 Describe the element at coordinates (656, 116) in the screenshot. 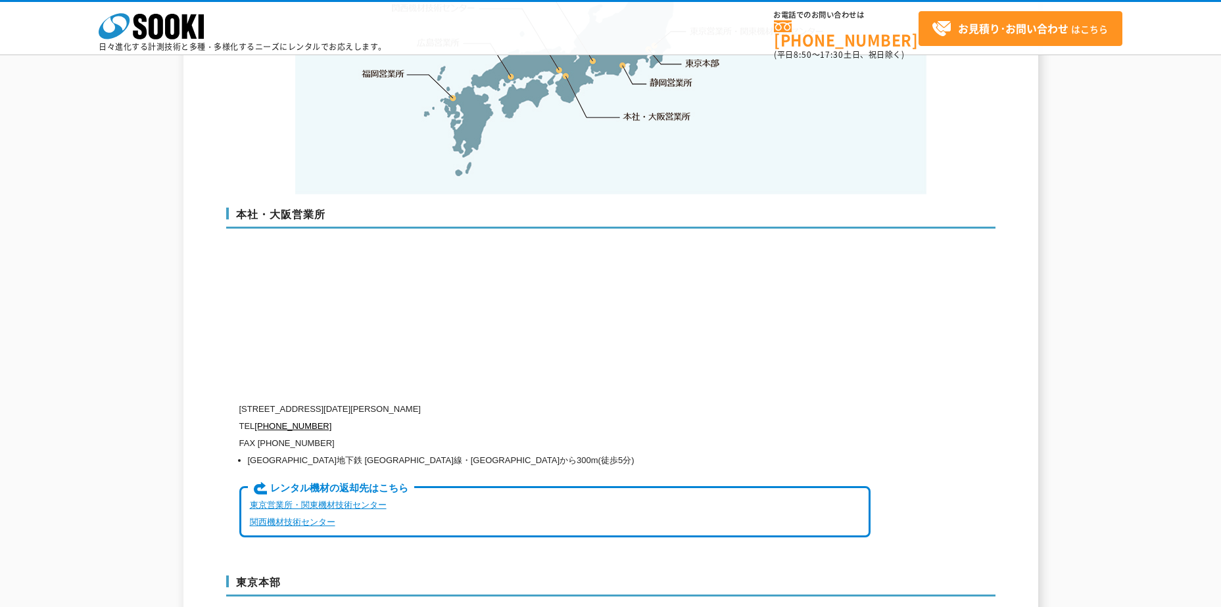

I see `a: 本社・大阪営業所` at that location.